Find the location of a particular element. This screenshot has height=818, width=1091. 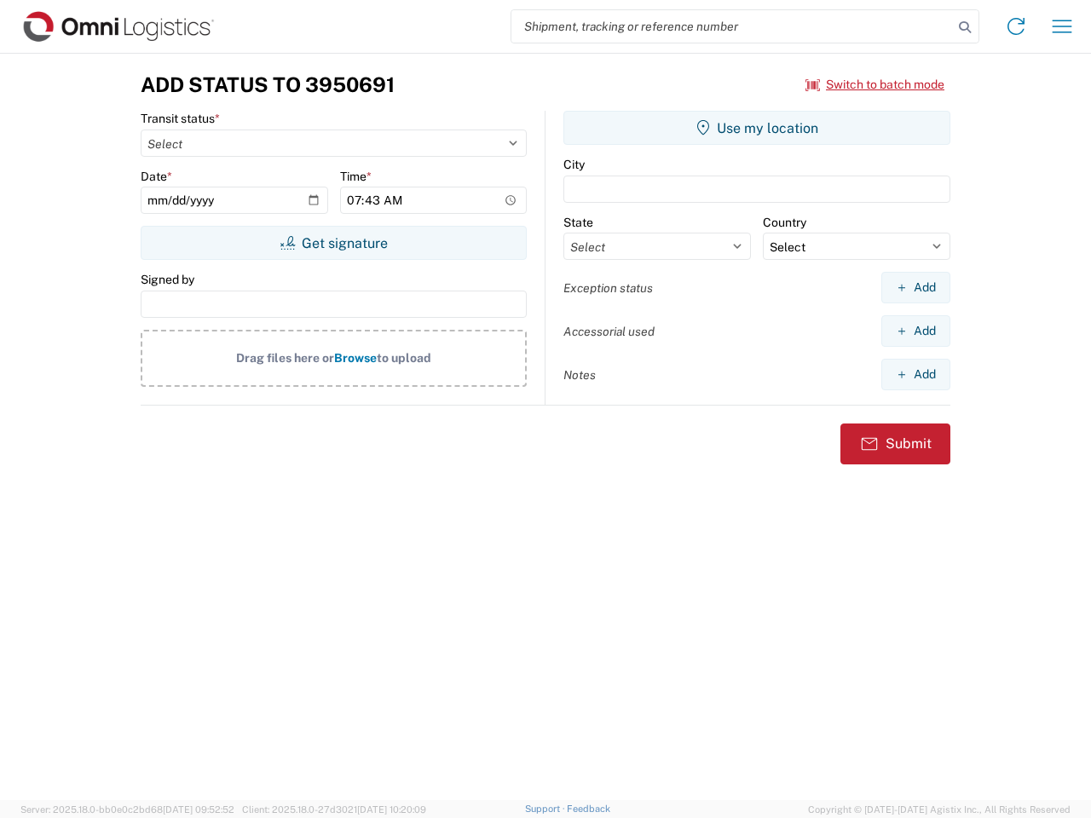

span: Client: 2025.18.0-27d3021 is located at coordinates (334, 809).